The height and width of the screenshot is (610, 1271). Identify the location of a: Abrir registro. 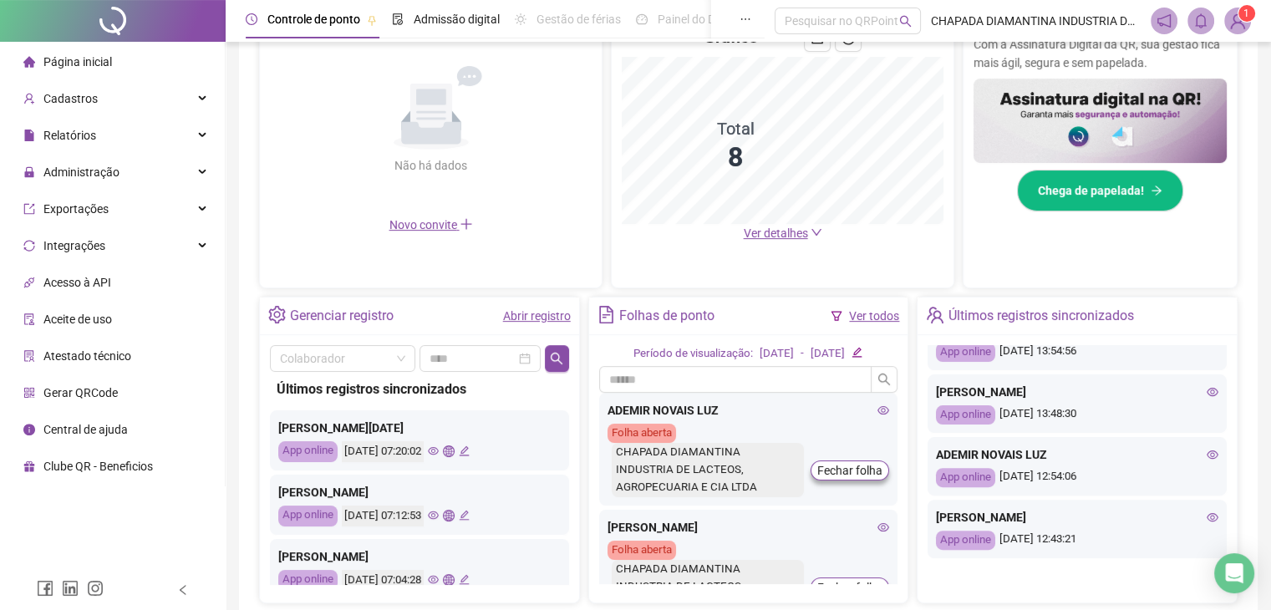
(537, 316).